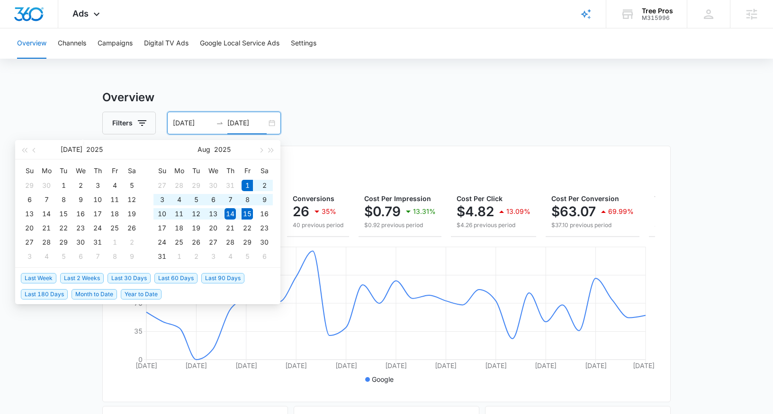 The image size is (773, 414). I want to click on th: Mo, so click(46, 171).